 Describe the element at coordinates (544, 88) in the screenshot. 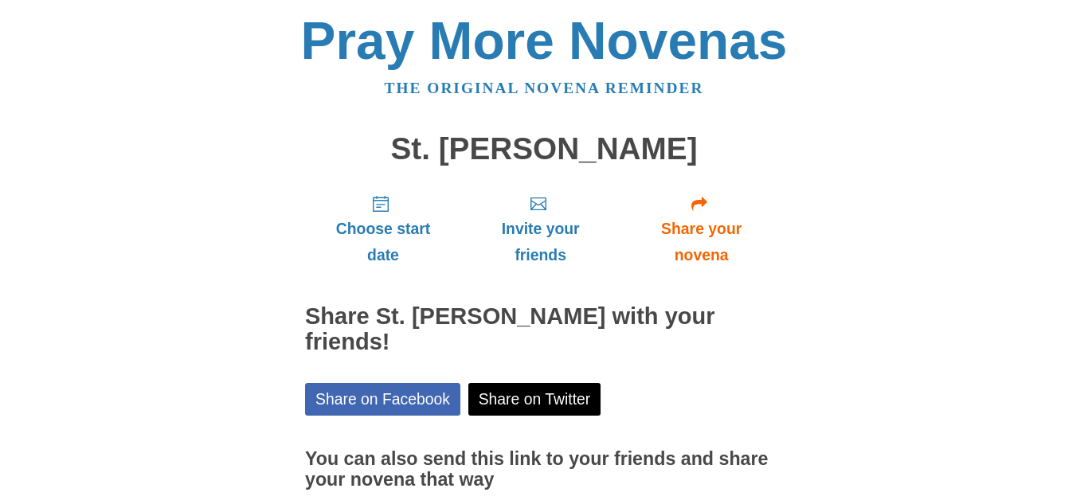

I see `a: The original novena reminder` at that location.